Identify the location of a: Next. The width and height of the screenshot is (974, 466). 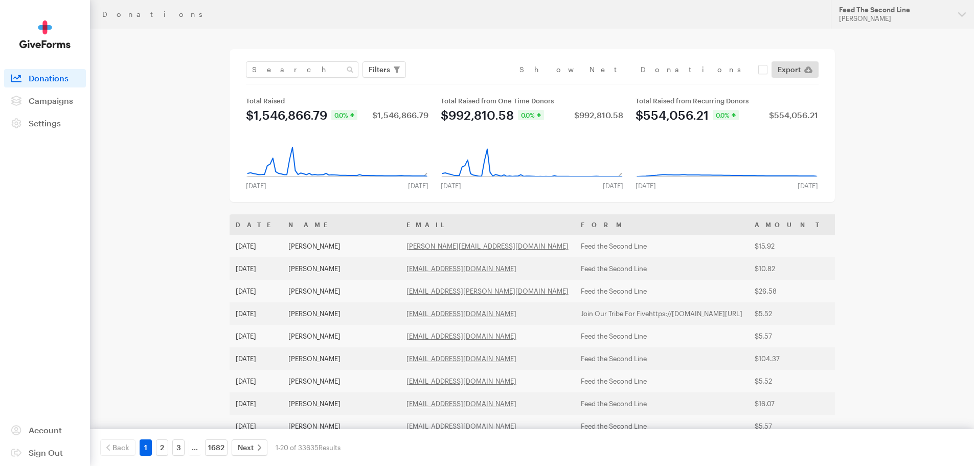
(249, 447).